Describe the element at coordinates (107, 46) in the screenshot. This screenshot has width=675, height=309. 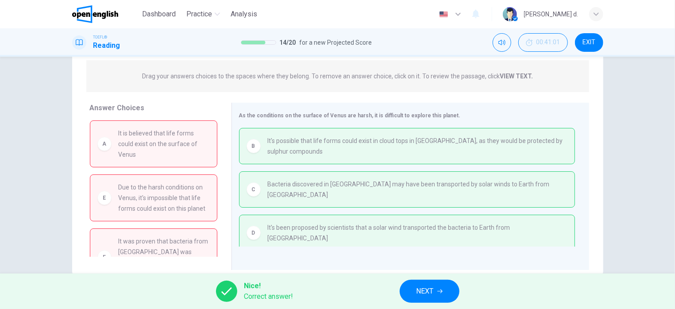
I see `h1: Reading` at that location.